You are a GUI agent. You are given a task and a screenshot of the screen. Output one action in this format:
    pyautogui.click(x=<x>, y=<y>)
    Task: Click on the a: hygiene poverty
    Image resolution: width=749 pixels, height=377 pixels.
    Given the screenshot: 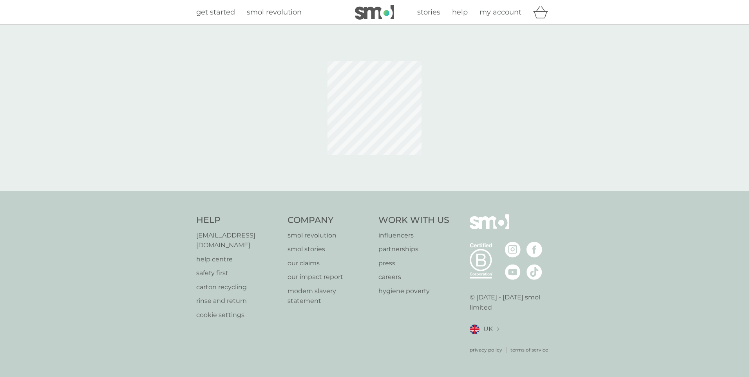 What is the action you would take?
    pyautogui.click(x=414, y=291)
    